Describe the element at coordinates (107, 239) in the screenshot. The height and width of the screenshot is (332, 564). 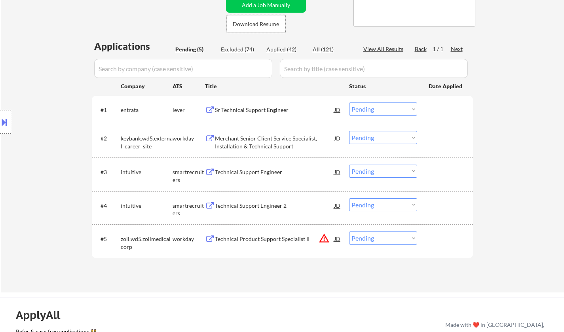
I see `div: #5` at that location.